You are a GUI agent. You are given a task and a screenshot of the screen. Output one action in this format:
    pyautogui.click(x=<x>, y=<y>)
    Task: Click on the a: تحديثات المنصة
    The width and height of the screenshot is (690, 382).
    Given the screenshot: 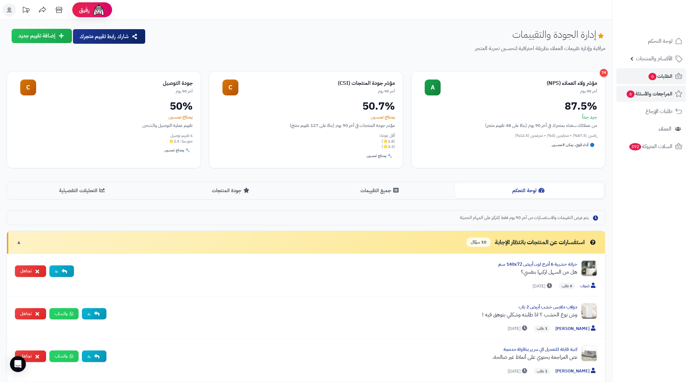 What is the action you would take?
    pyautogui.click(x=26, y=11)
    